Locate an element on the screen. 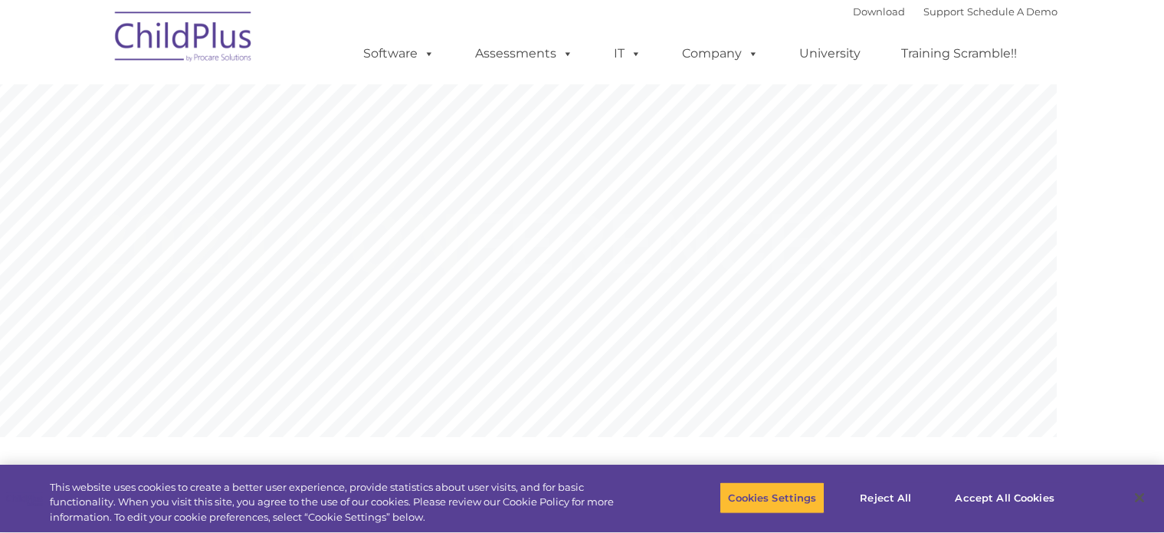 The height and width of the screenshot is (533, 1164). a: University is located at coordinates (830, 54).